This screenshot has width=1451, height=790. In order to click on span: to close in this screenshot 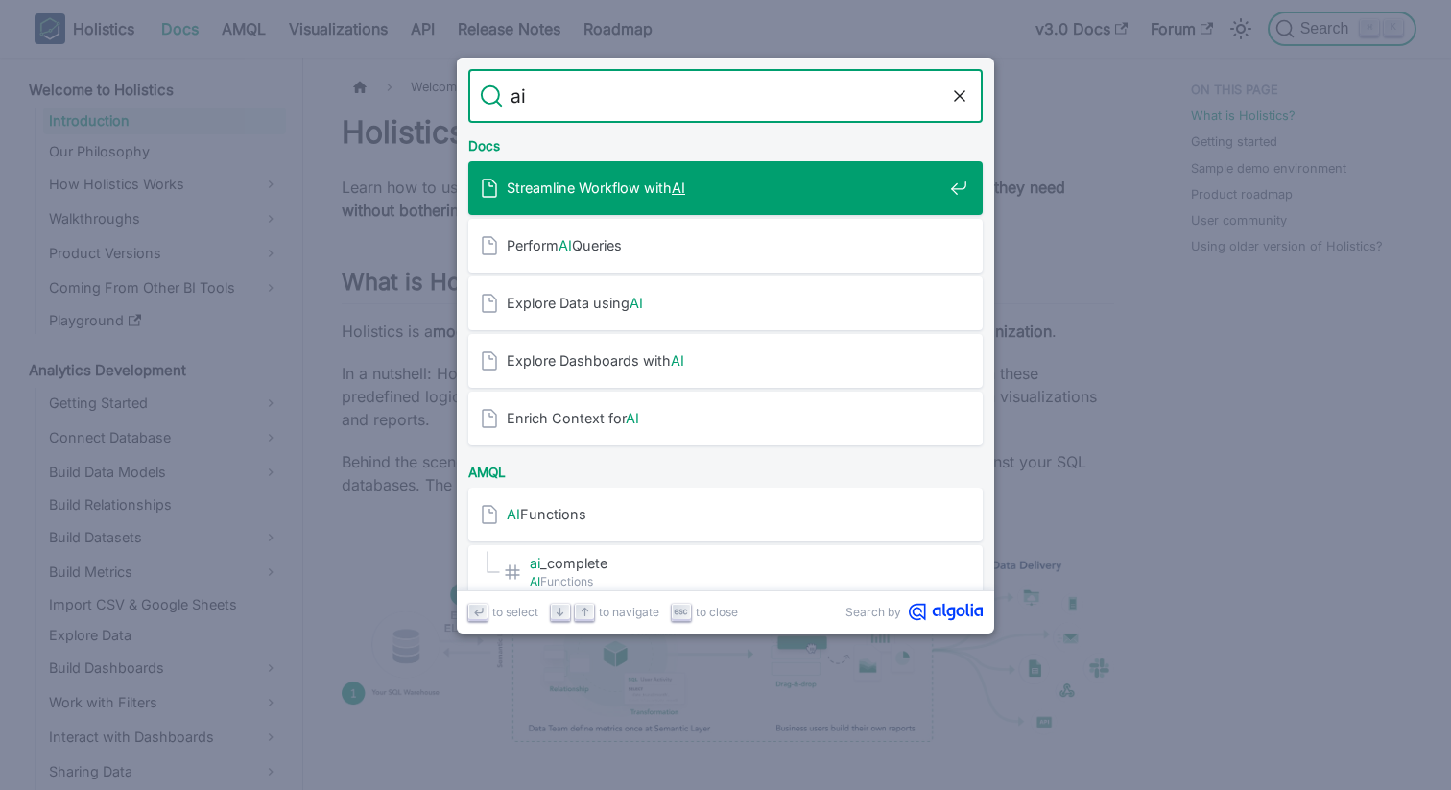, I will do `click(717, 611)`.